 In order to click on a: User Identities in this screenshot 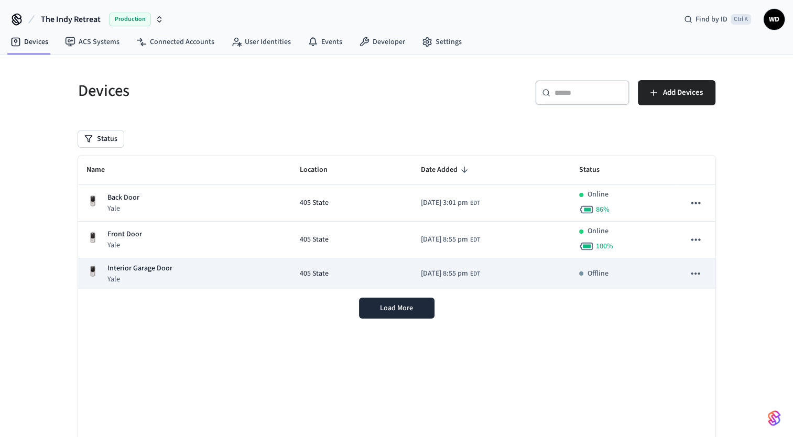, I will do `click(261, 42)`.